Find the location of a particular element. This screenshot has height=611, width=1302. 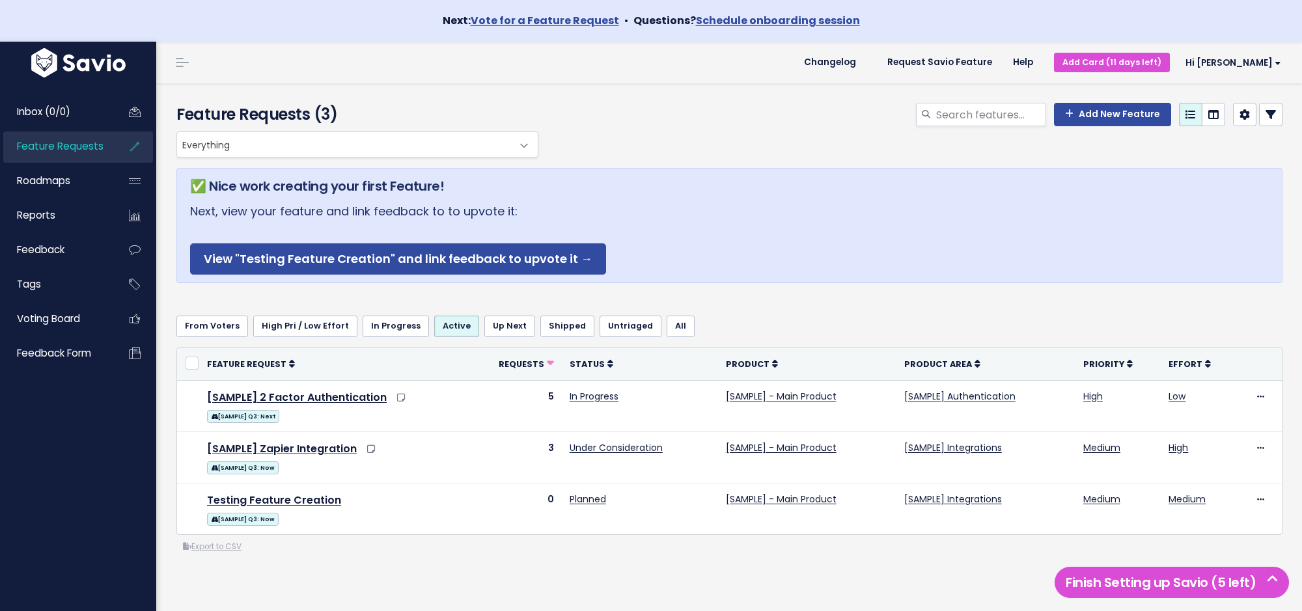

strong: Questions? is located at coordinates (746, 20).